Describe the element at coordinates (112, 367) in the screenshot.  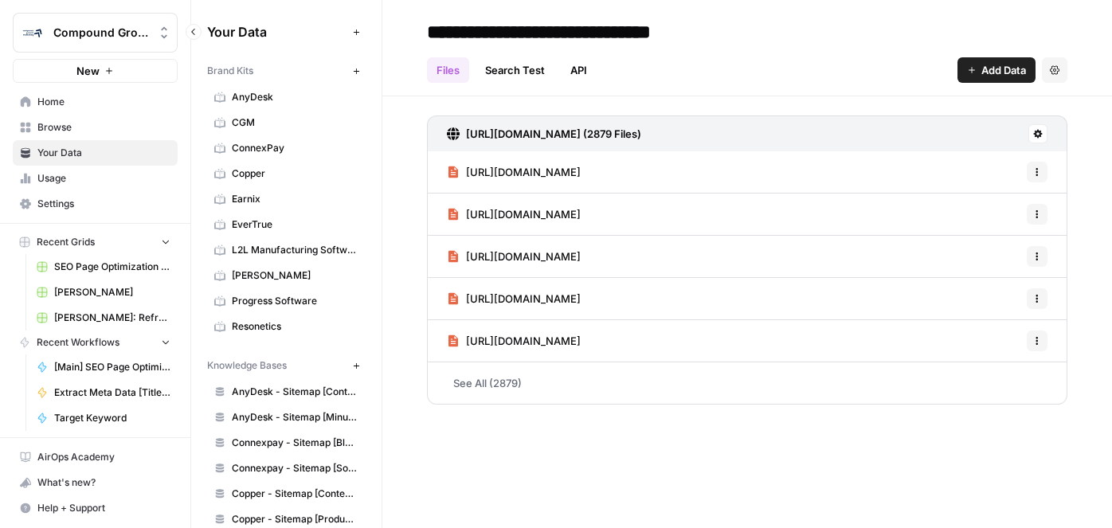
I see `span: [Main] SEO Page Optimization` at that location.